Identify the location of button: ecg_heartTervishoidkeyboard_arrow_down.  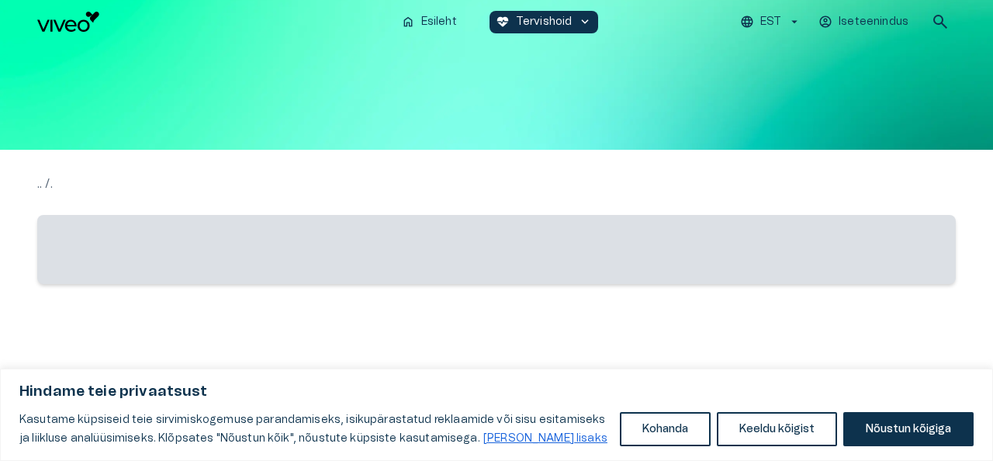
(544, 22).